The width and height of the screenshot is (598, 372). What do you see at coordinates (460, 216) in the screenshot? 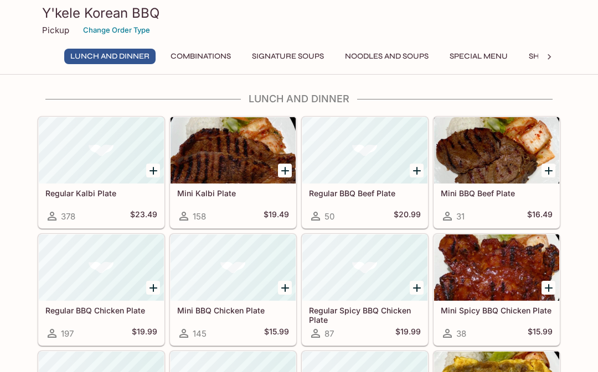
I see `span: 31` at bounding box center [460, 216].